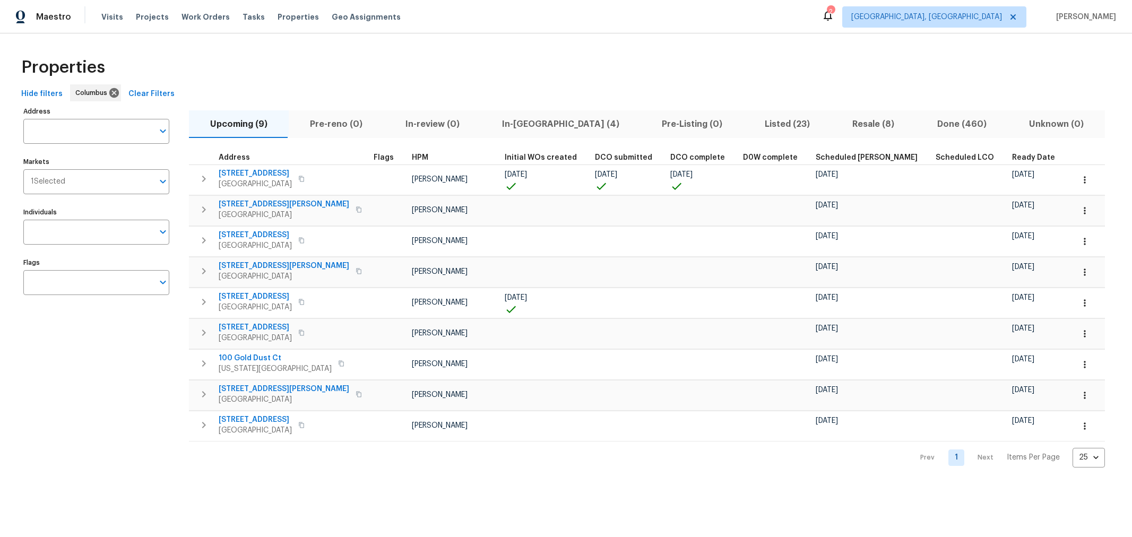  I want to click on button: Clear Filters, so click(151, 94).